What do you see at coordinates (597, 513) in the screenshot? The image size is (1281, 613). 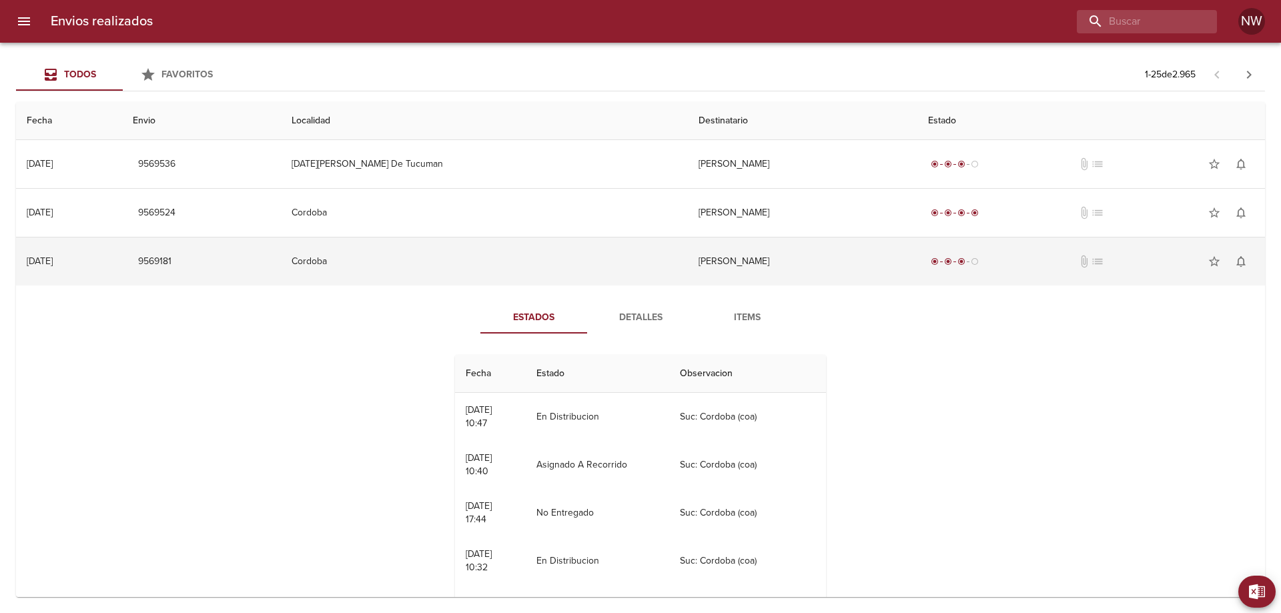 I see `td: No Entregado` at bounding box center [597, 513].